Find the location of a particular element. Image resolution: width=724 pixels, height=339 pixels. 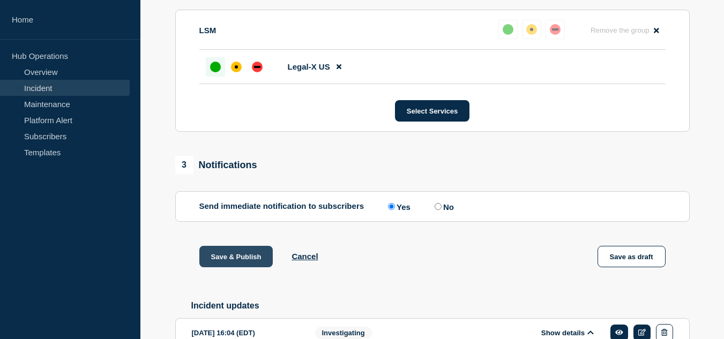

button: down is located at coordinates (555, 29).